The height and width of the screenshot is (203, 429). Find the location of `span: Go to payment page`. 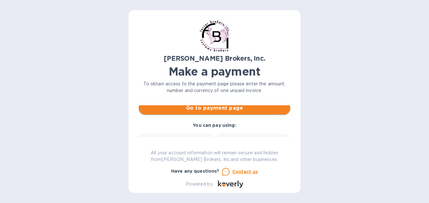

span: Go to payment page is located at coordinates (214, 108).